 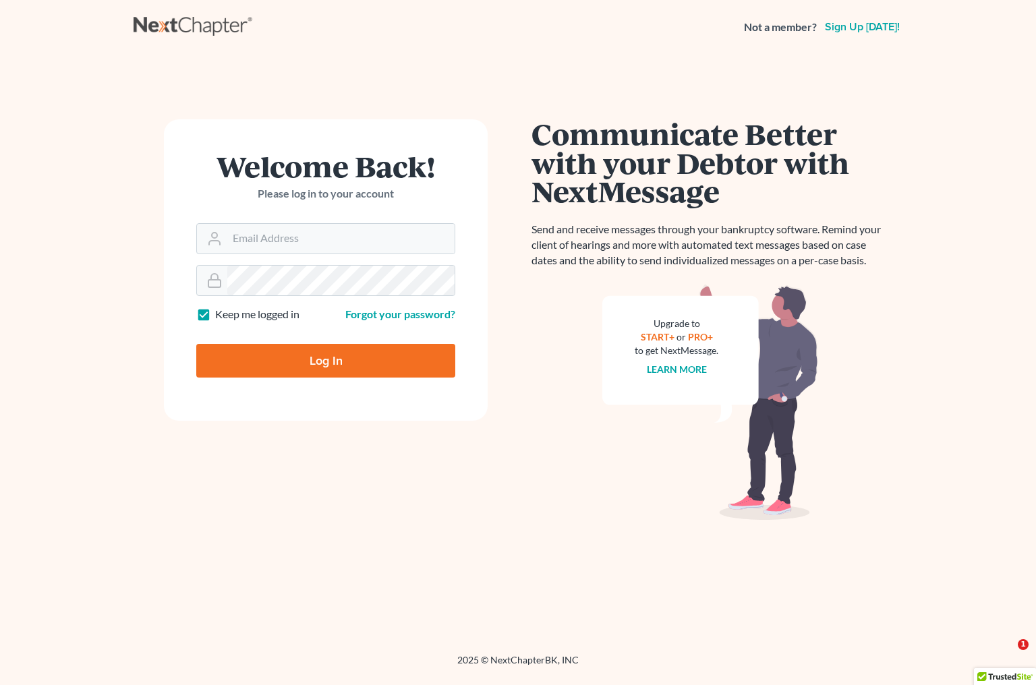 I want to click on div: Upgrade to, so click(x=677, y=324).